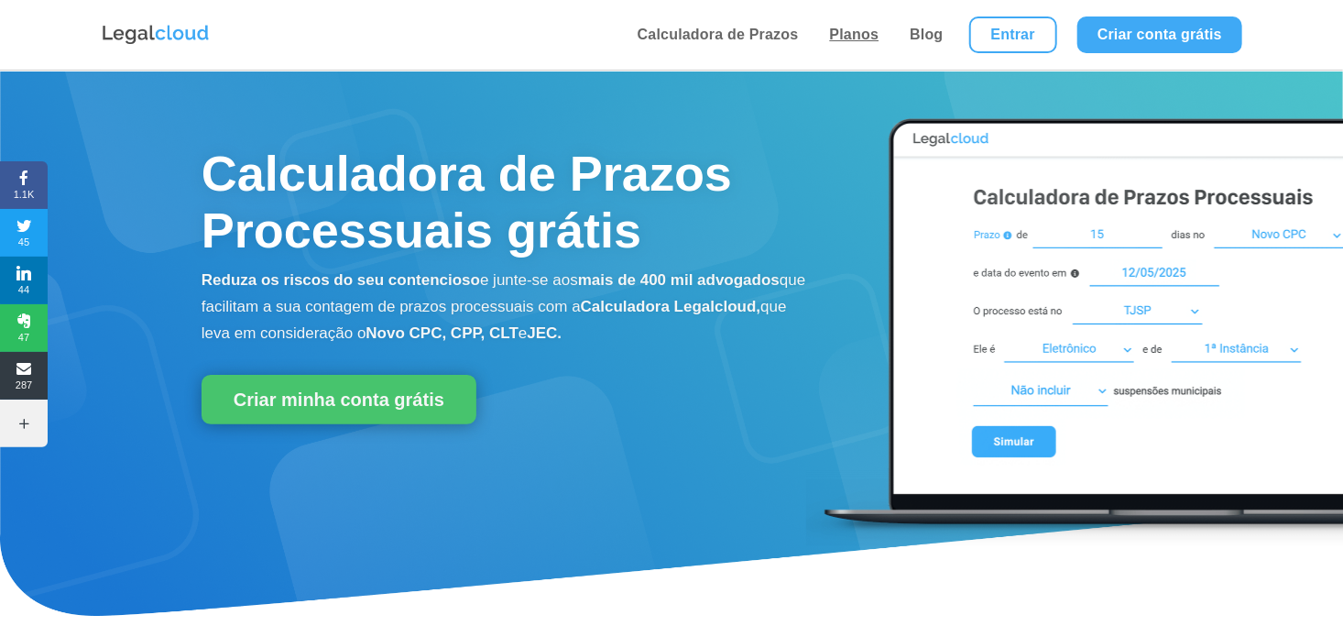  I want to click on b: Calculadora Legalcloud,, so click(671, 306).